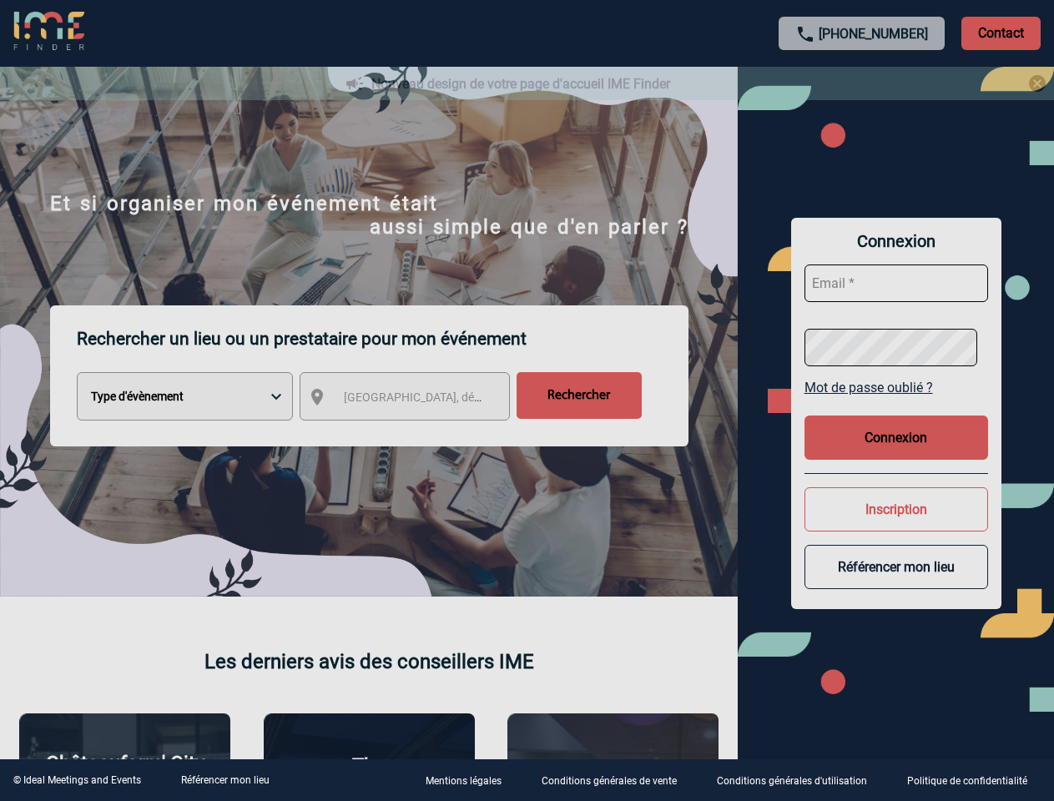 Image resolution: width=1054 pixels, height=801 pixels. I want to click on p: Conditions générales de vente, so click(609, 782).